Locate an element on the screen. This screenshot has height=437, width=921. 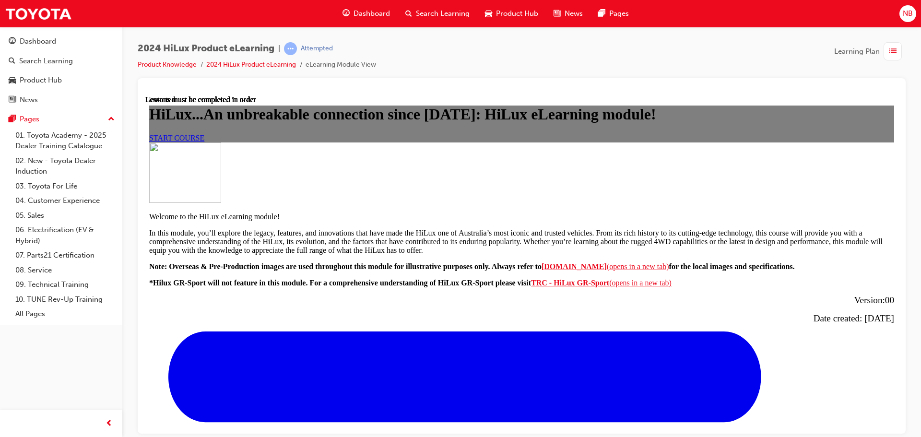
a: 08. Service is located at coordinates (65, 270).